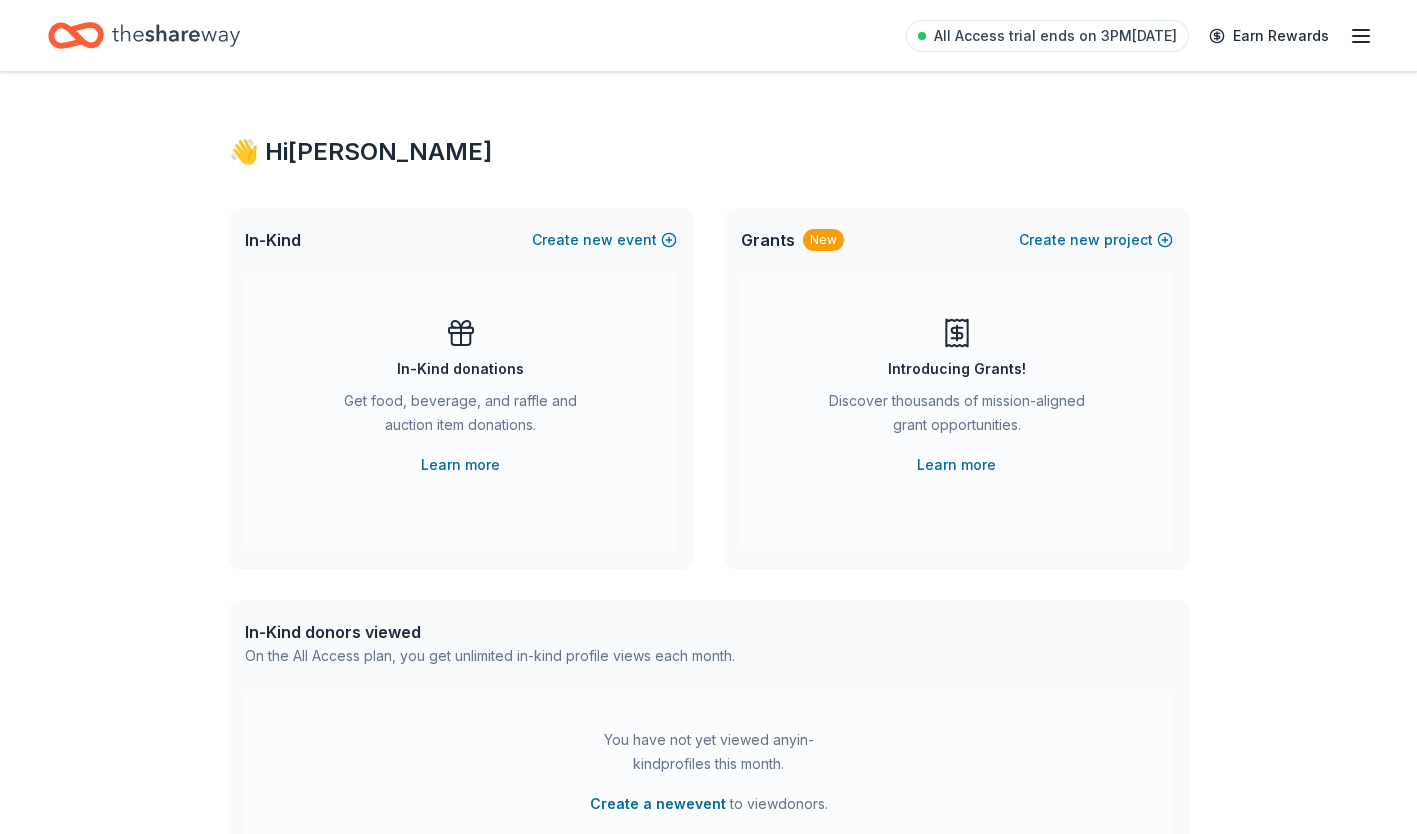  Describe the element at coordinates (144, 35) in the screenshot. I see `a: Home` at that location.